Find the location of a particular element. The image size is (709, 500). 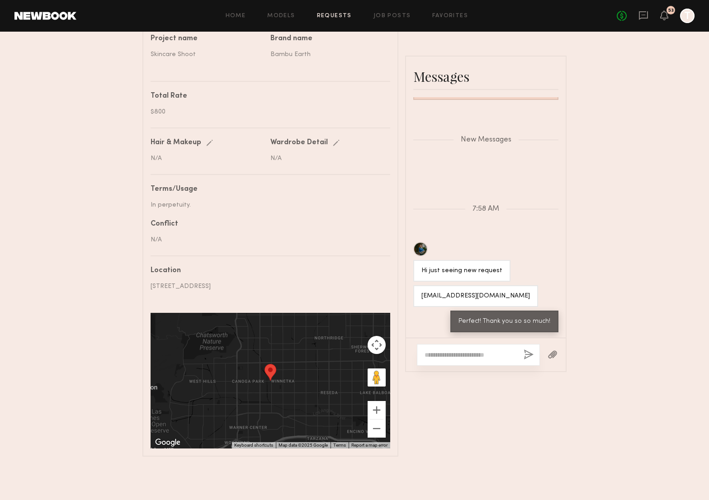

div: Conflict is located at coordinates (267, 224).